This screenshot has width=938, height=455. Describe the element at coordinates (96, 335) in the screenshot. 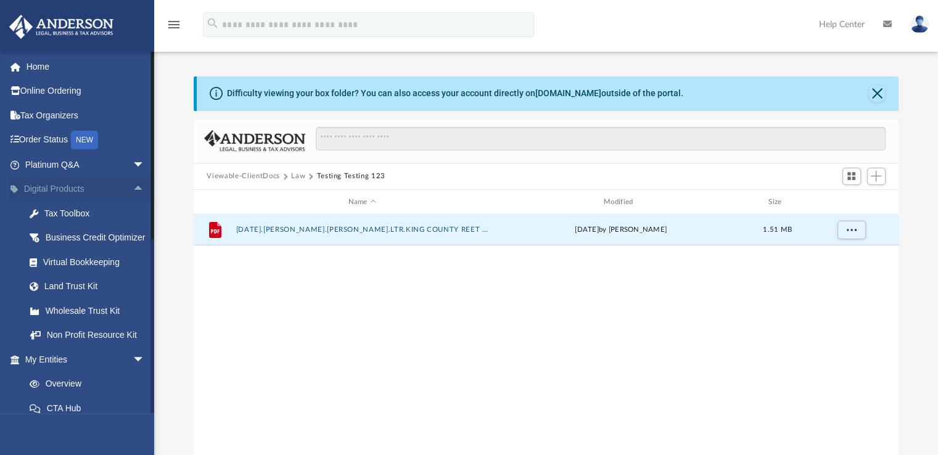

I see `div: Non Profit Resource Kit` at that location.